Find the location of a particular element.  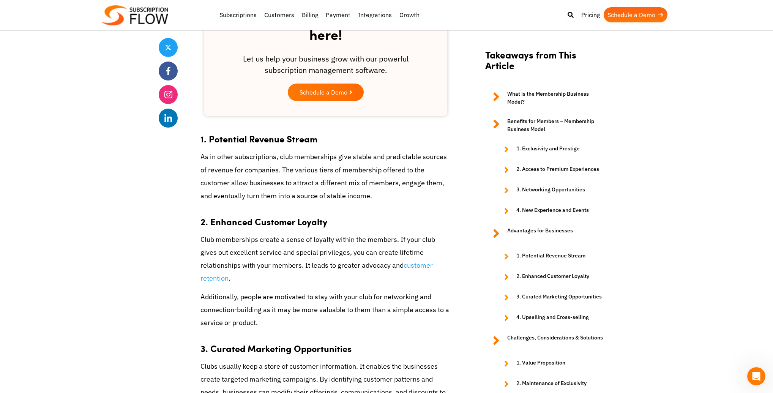

a: 2. Enhanced Customer Loyalty is located at coordinates (551, 277).